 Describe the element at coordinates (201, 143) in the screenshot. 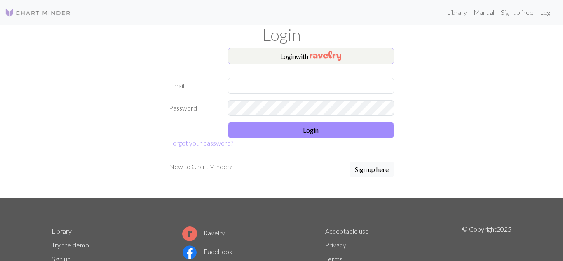

I see `a: Forgot your password?` at that location.